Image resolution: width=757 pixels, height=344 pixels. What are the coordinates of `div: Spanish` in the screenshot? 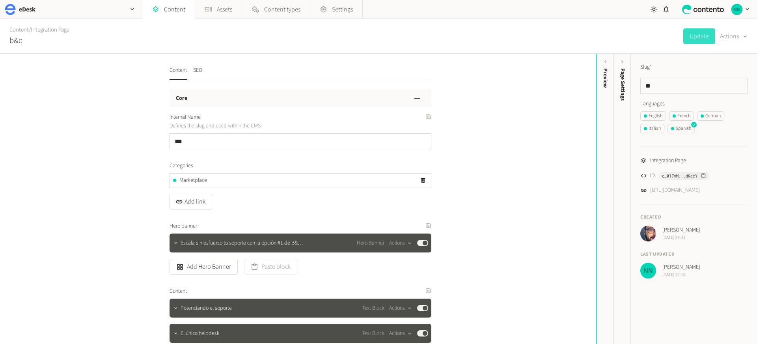 It's located at (681, 129).